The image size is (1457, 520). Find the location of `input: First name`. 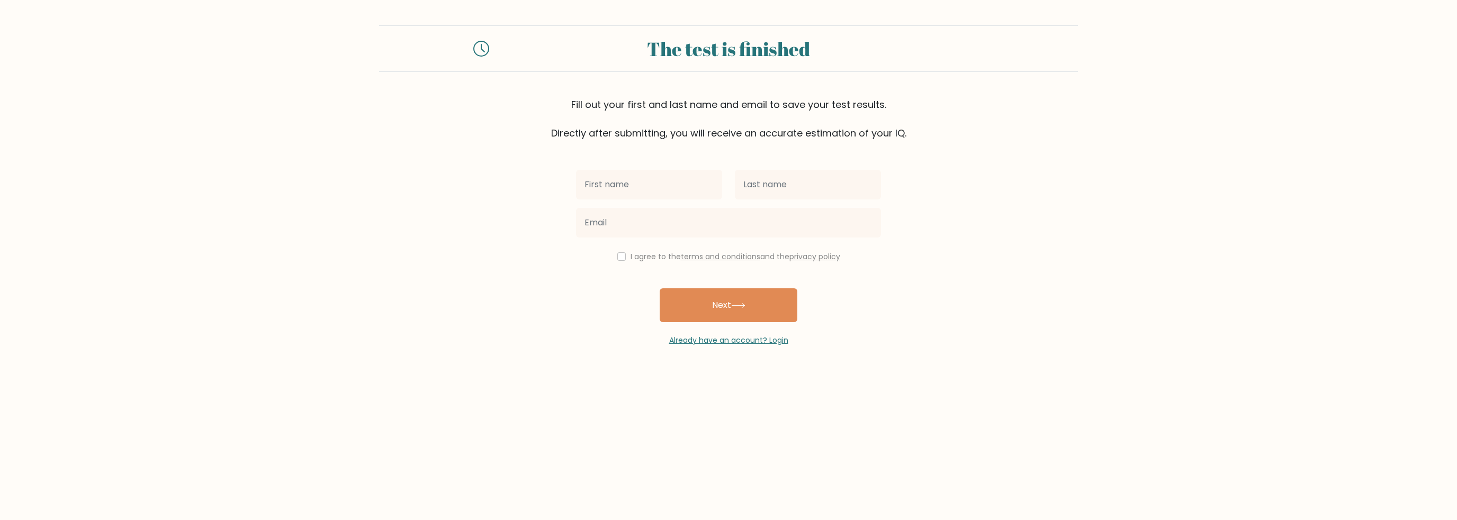

input: First name is located at coordinates (649, 185).